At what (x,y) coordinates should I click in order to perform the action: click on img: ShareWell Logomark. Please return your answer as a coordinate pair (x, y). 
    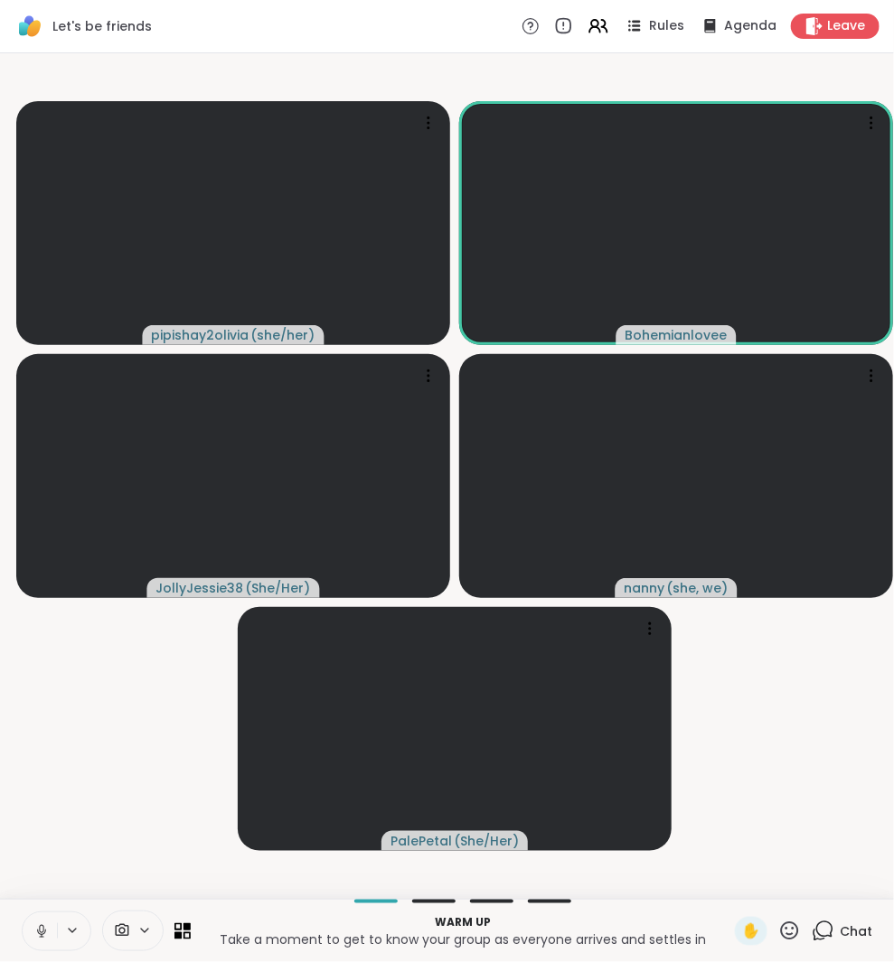
    Looking at the image, I should click on (30, 26).